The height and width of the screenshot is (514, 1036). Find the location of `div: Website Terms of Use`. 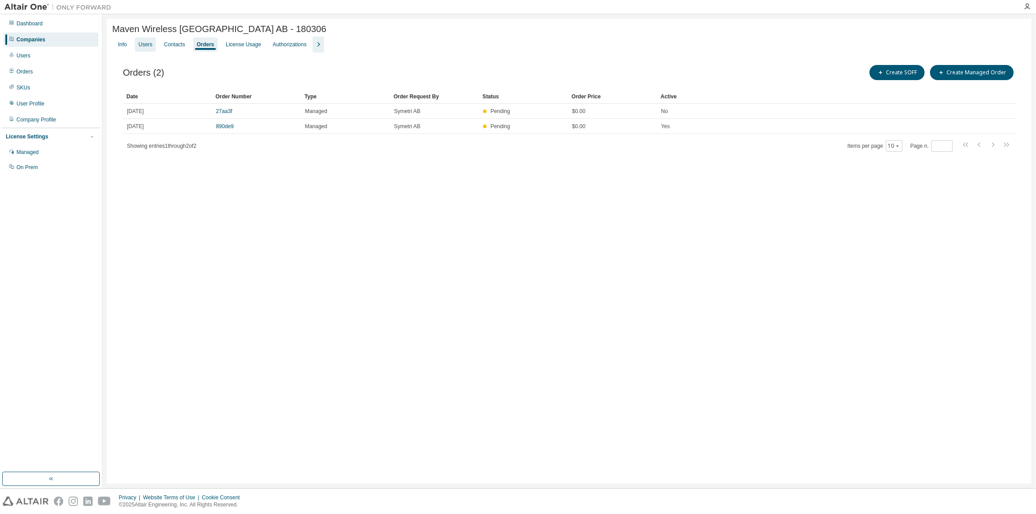

div: Website Terms of Use is located at coordinates (172, 498).